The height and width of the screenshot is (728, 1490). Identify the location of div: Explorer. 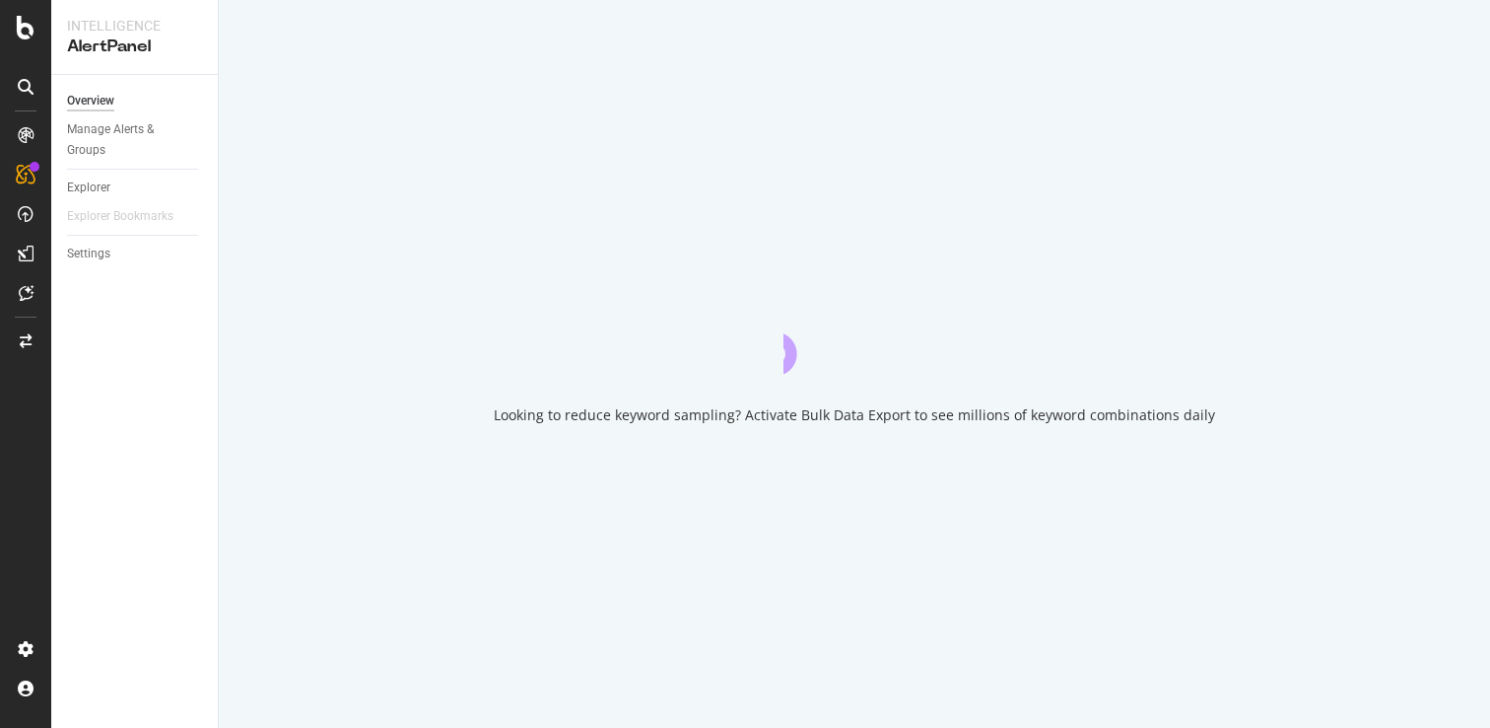
(89, 187).